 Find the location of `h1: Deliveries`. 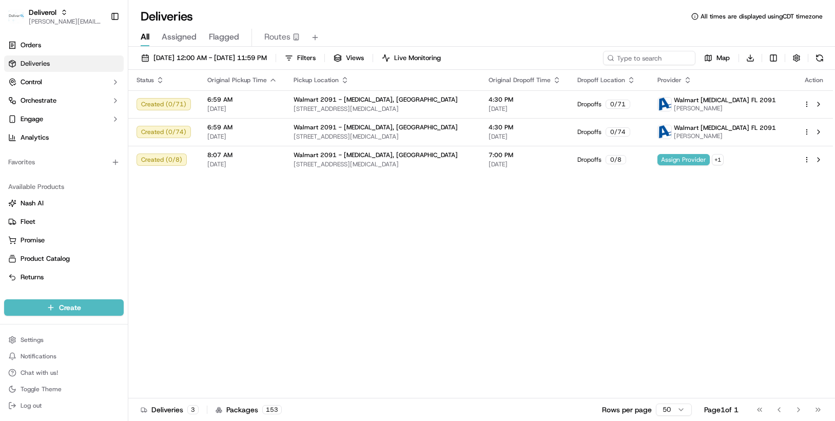

h1: Deliveries is located at coordinates (167, 16).